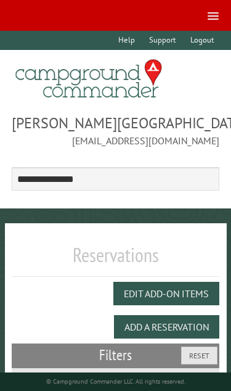  Describe the element at coordinates (199, 355) in the screenshot. I see `button: Reset` at that location.